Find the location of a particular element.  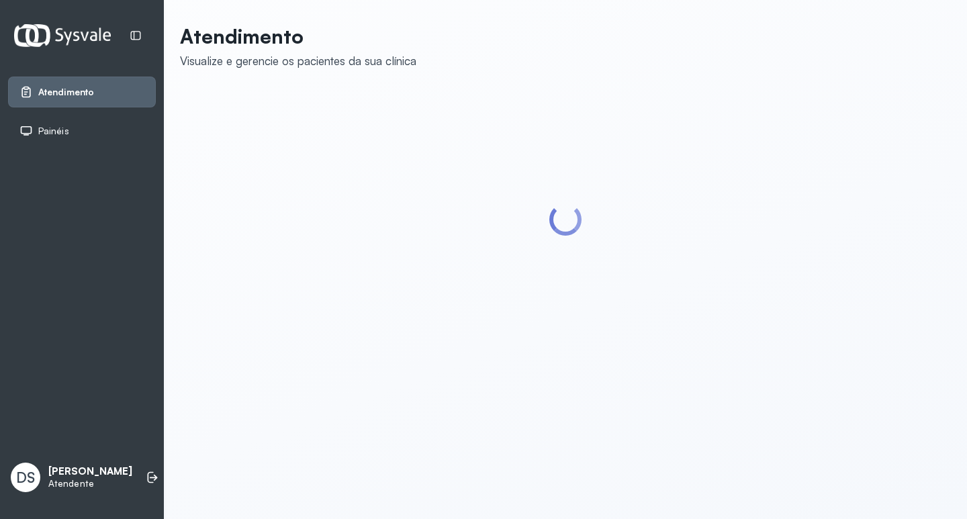

img: Logotipo do estabelecimento is located at coordinates (62, 35).